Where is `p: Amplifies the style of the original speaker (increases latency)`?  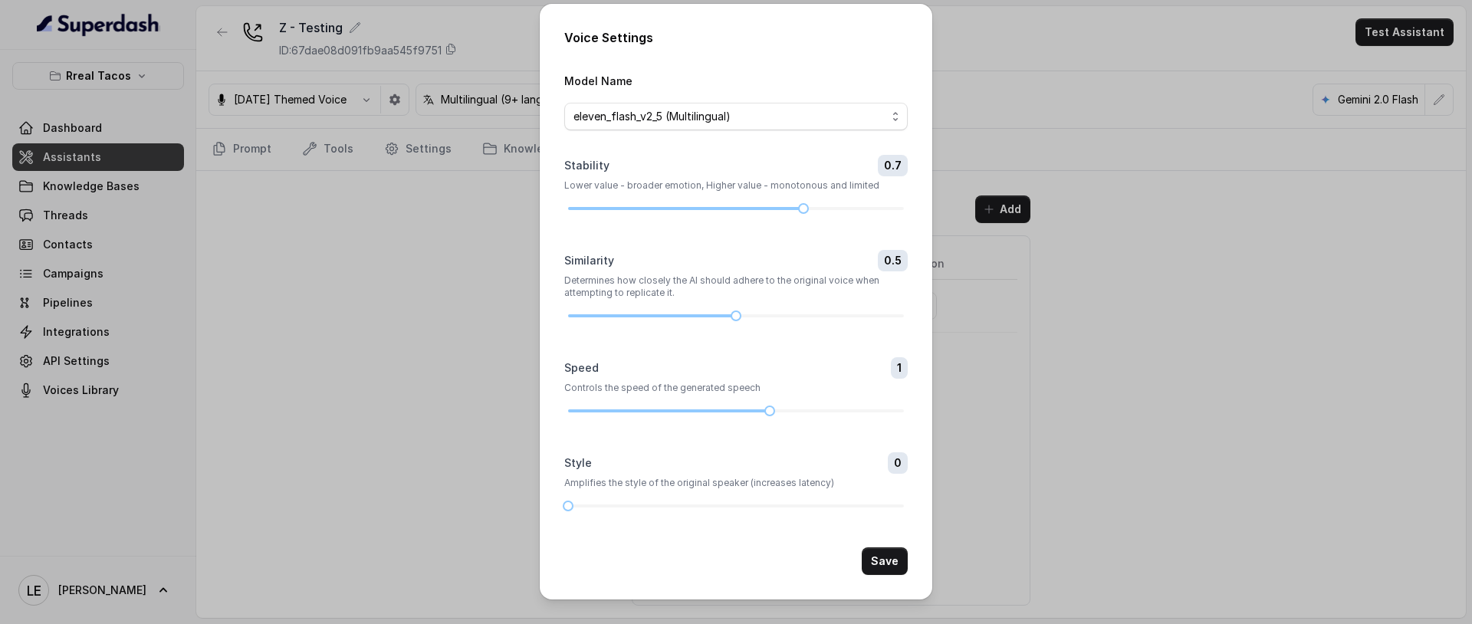 p: Amplifies the style of the original speaker (increases latency) is located at coordinates (736, 483).